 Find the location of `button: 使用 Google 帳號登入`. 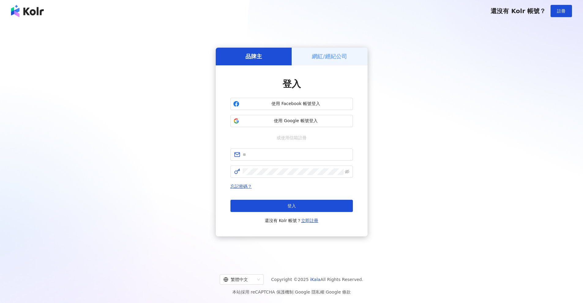

button: 使用 Google 帳號登入 is located at coordinates (291, 121).